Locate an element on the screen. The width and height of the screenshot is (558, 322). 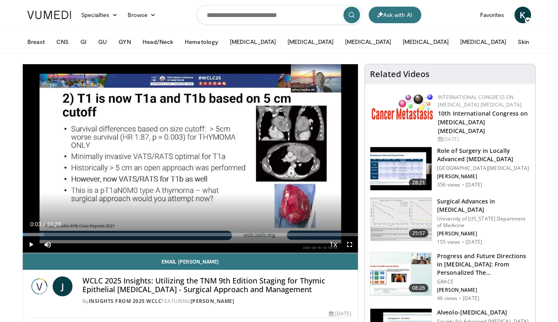
p: GRACE is located at coordinates (484, 282).